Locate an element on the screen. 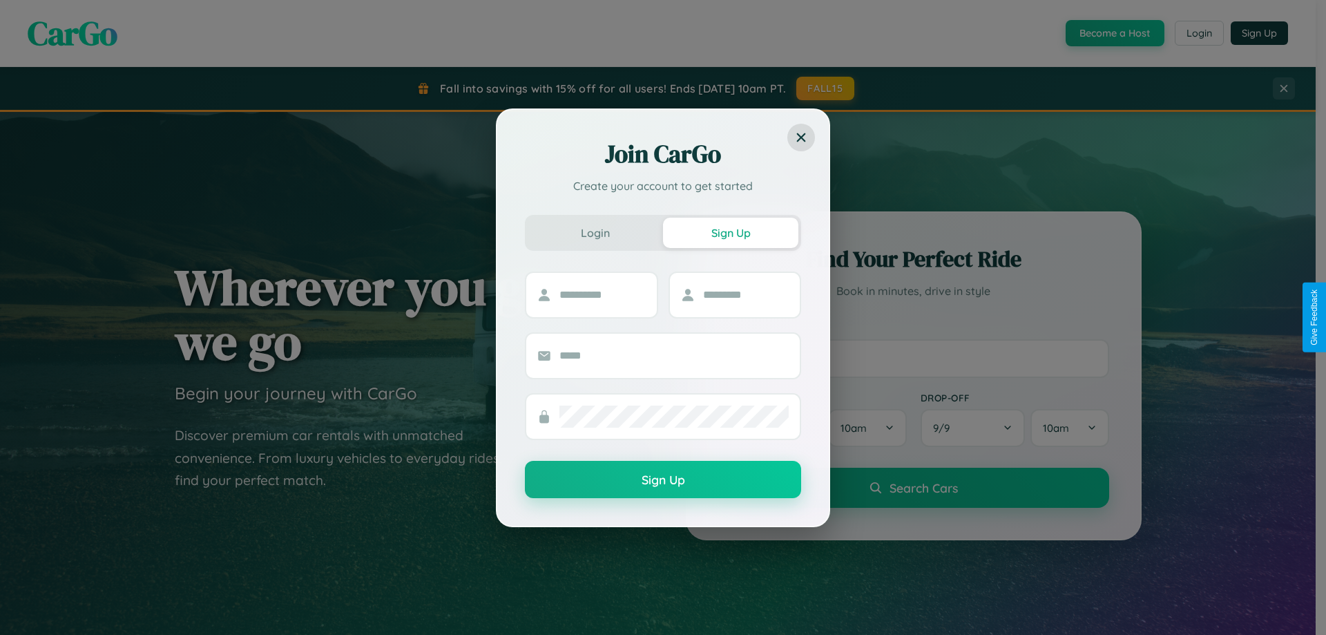  h2: Join CarGo is located at coordinates (663, 154).